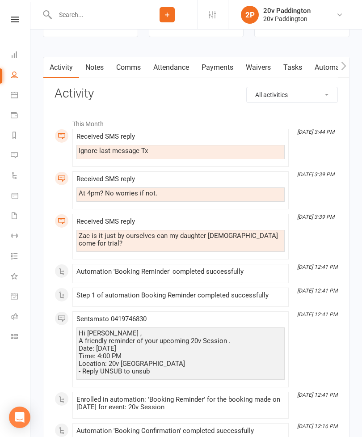 The width and height of the screenshot is (362, 437). Describe the element at coordinates (21, 136) in the screenshot. I see `a: Reports` at that location.